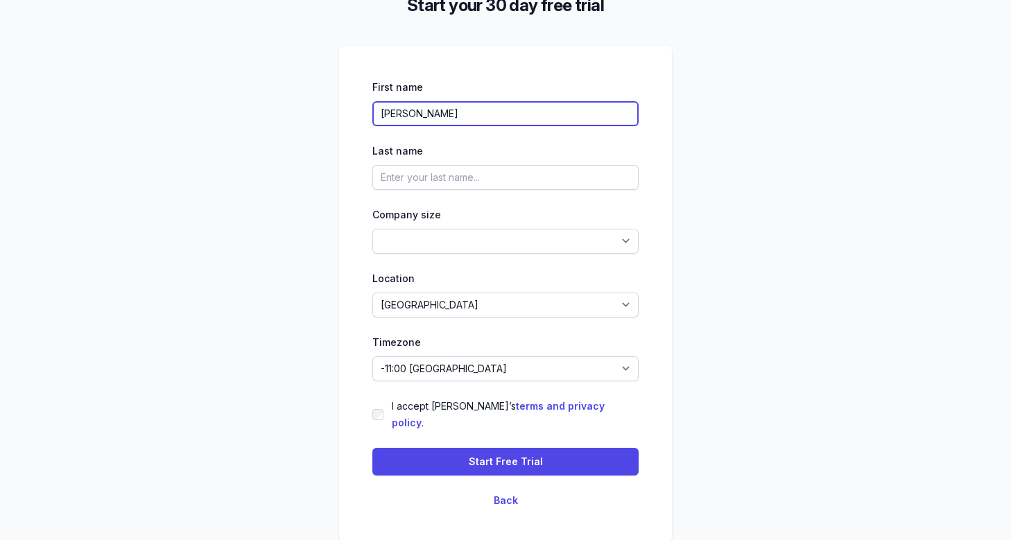 Image resolution: width=1011 pixels, height=540 pixels. What do you see at coordinates (506, 114) in the screenshot?
I see `input: Enter your first name...` at bounding box center [506, 114].